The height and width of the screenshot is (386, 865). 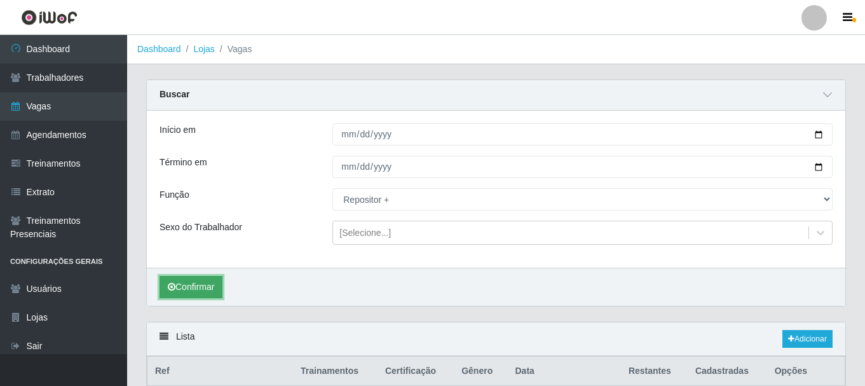 I want to click on a: Adicionar, so click(x=807, y=339).